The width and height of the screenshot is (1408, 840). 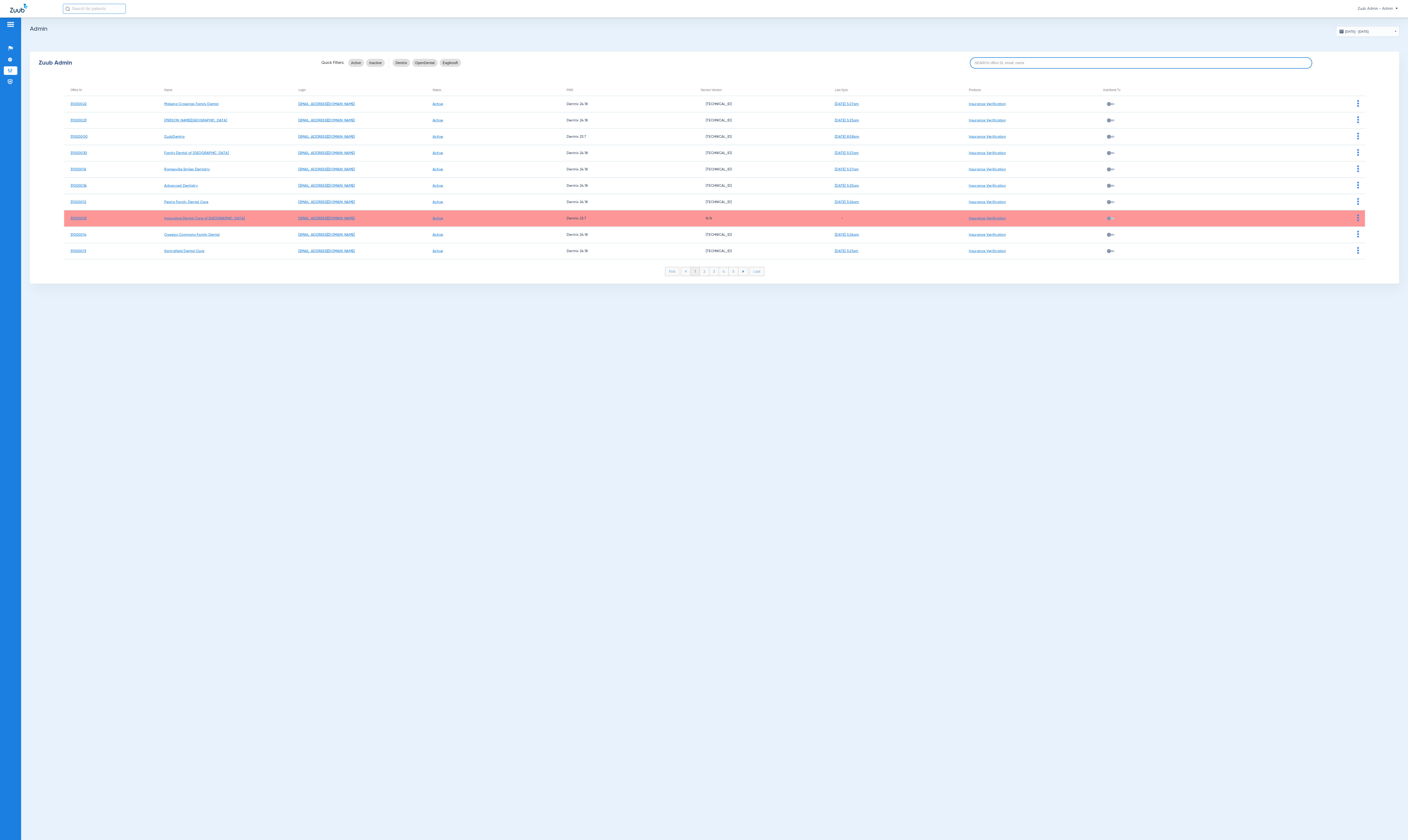 I want to click on img: Zuub Logo, so click(x=19, y=8).